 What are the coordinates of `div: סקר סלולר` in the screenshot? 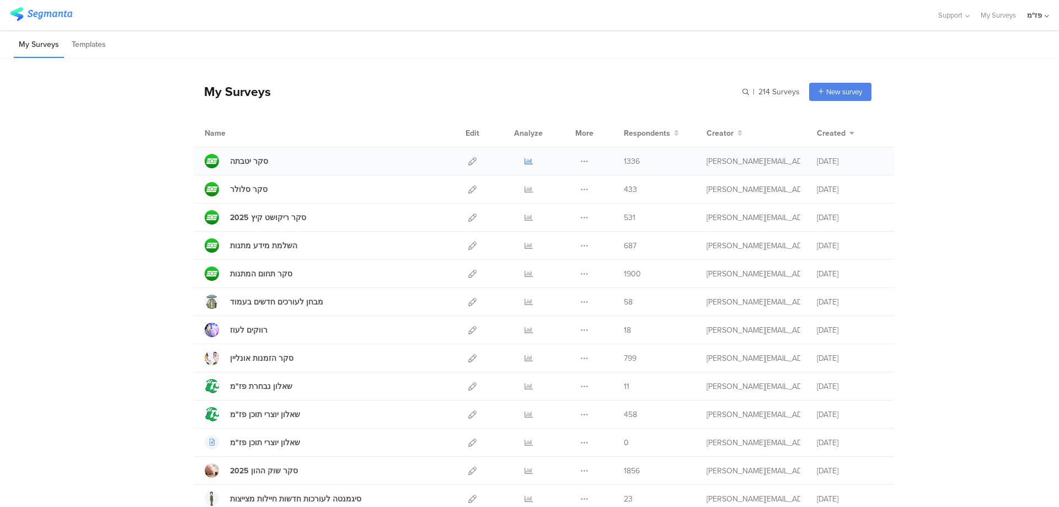 It's located at (249, 189).